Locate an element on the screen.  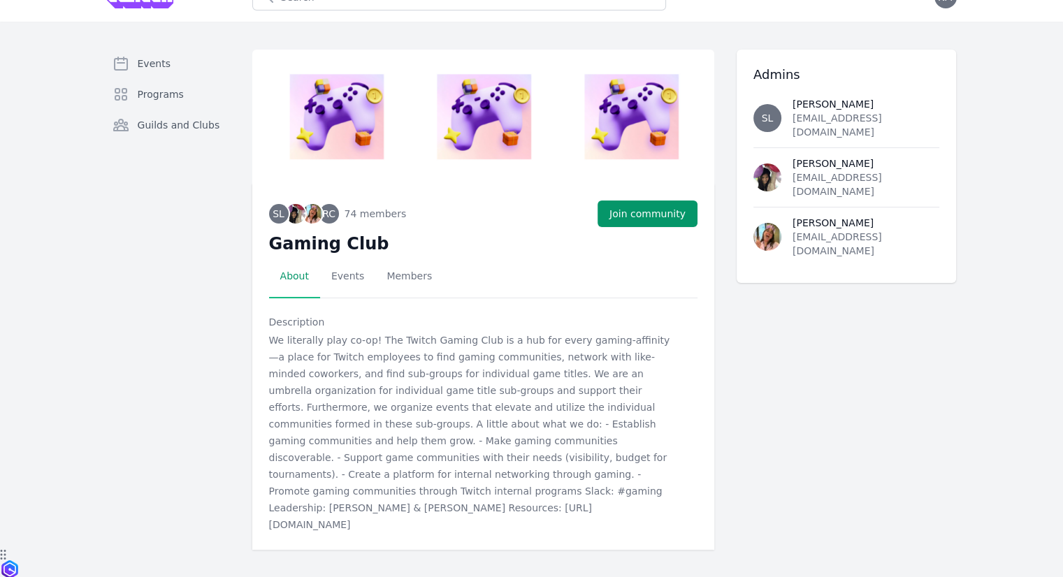
h2: Gaming Club is located at coordinates (483, 244).